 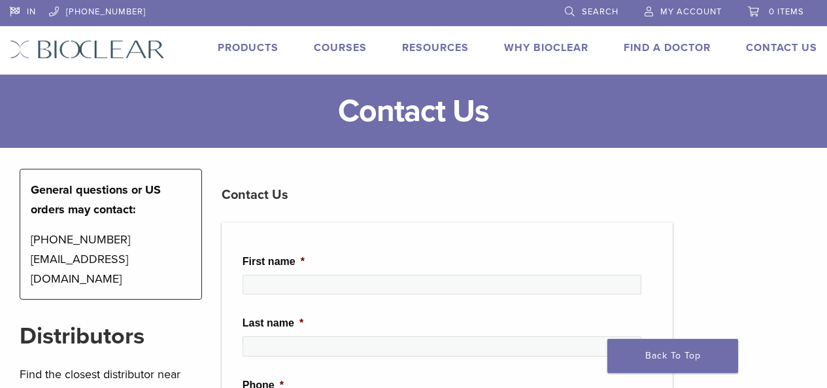 I want to click on a: Why Bioclear, so click(x=546, y=48).